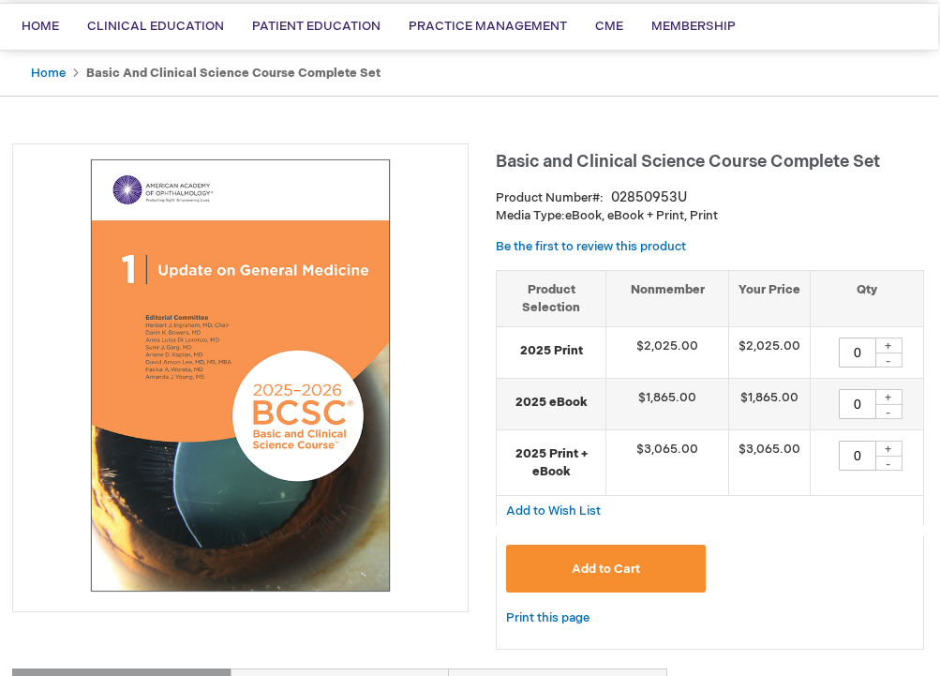 Image resolution: width=940 pixels, height=676 pixels. Describe the element at coordinates (553, 511) in the screenshot. I see `span: Add to Wish List` at that location.